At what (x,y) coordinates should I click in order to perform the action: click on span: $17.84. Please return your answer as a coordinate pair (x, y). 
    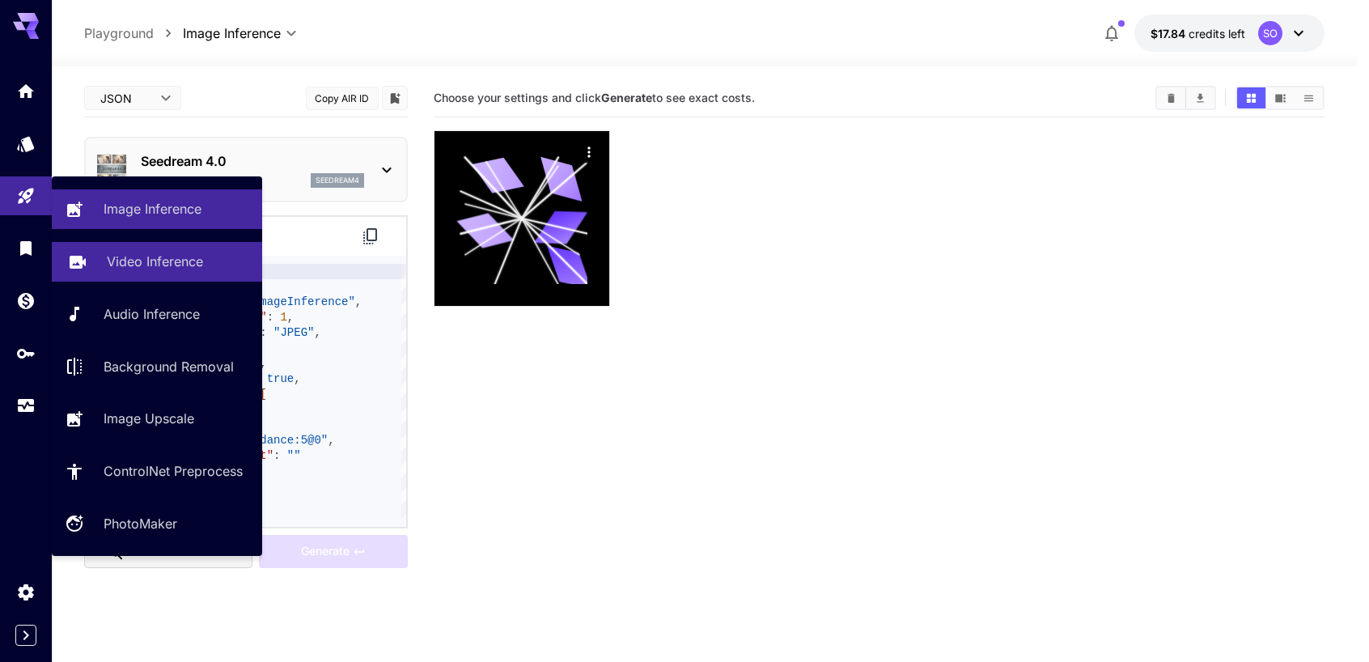
    Looking at the image, I should click on (1169, 33).